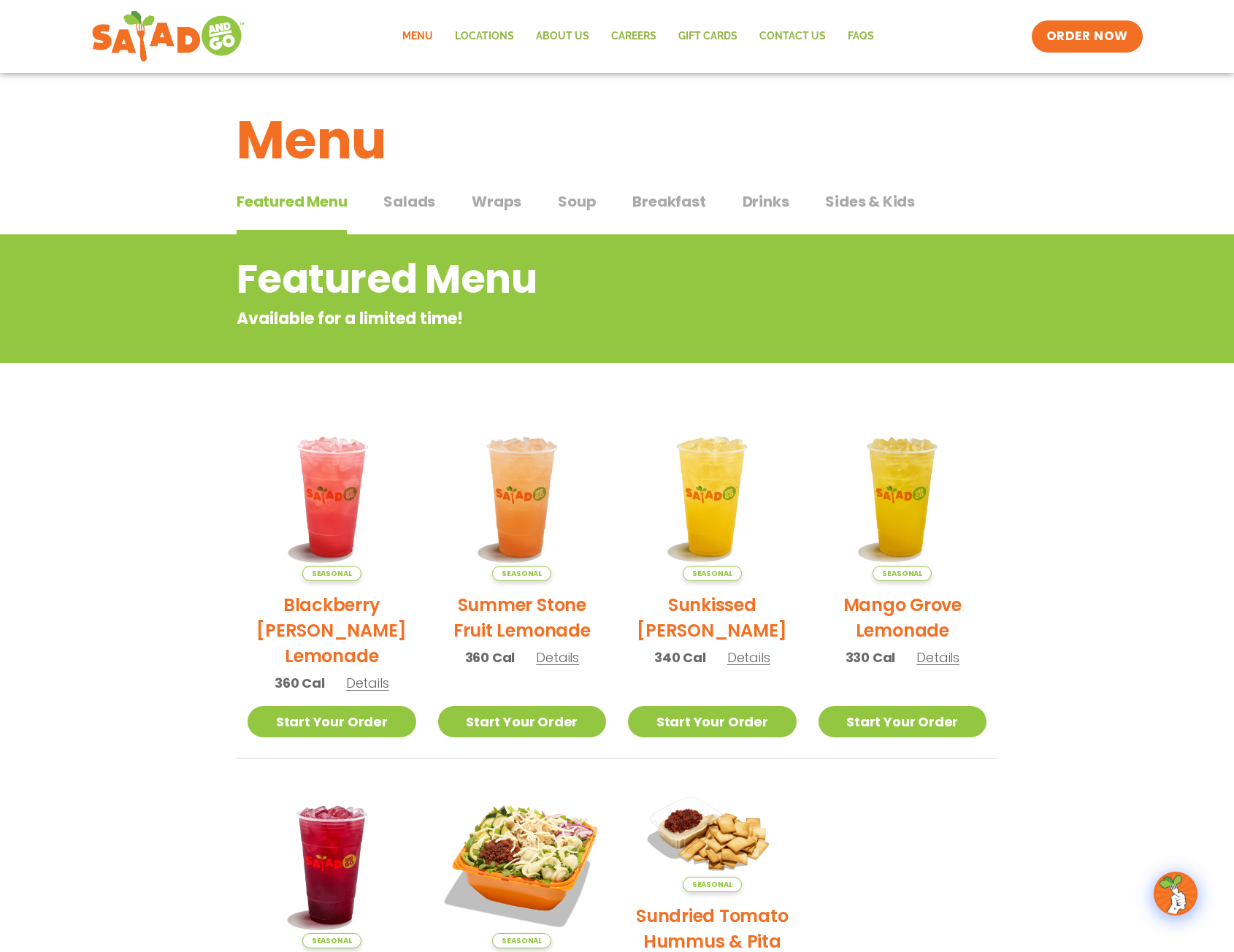 The height and width of the screenshot is (952, 1234). What do you see at coordinates (634, 37) in the screenshot?
I see `a: Careers` at bounding box center [634, 37].